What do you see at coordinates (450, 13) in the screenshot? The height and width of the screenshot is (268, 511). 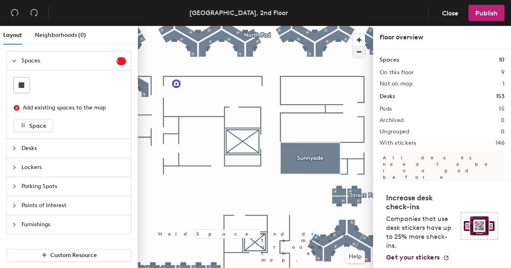 I see `span: Close` at bounding box center [450, 13].